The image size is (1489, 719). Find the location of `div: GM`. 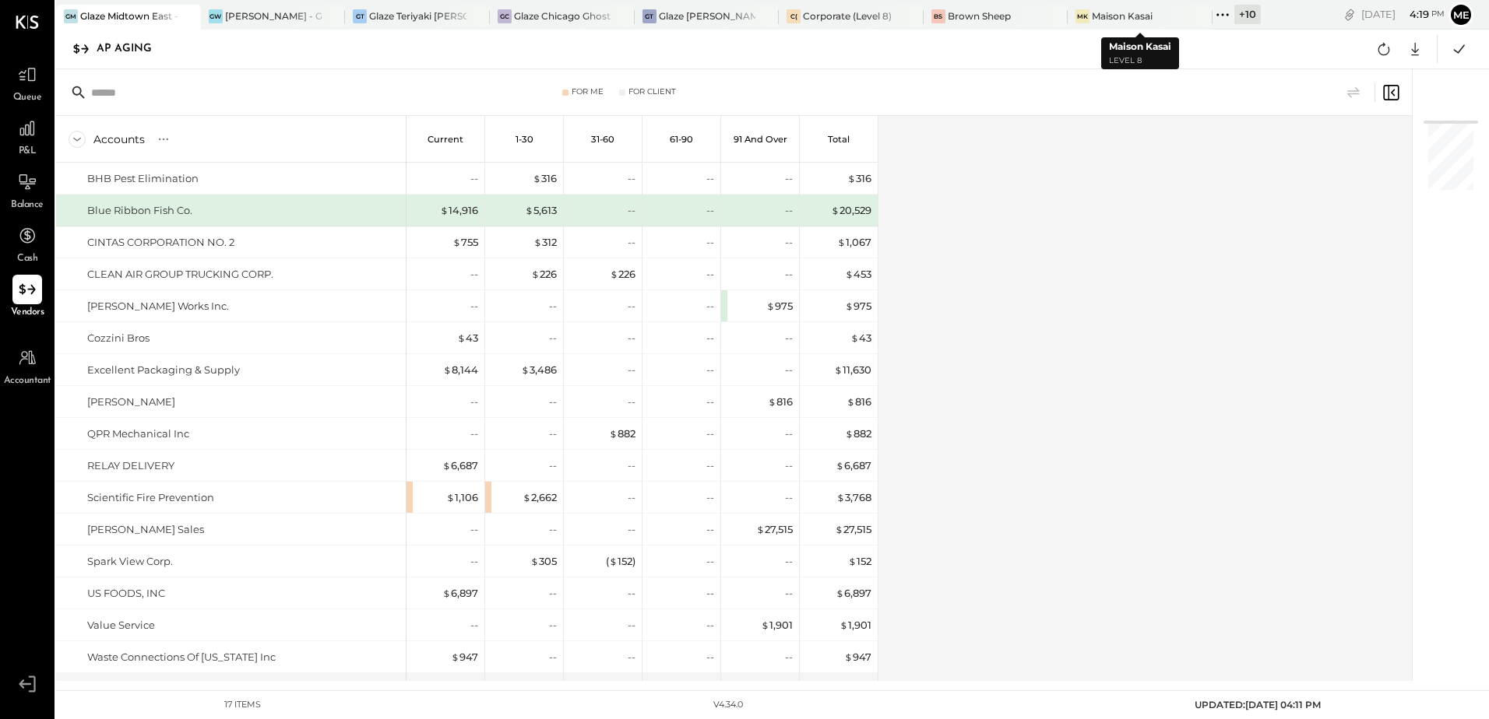

div: GM is located at coordinates (71, 16).